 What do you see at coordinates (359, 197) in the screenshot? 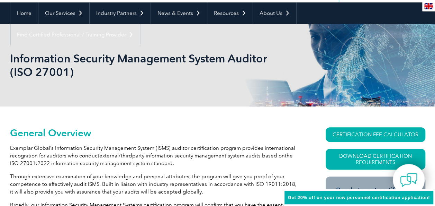
I see `span: Get 20% off on your new personnel certification application!` at bounding box center [359, 197].